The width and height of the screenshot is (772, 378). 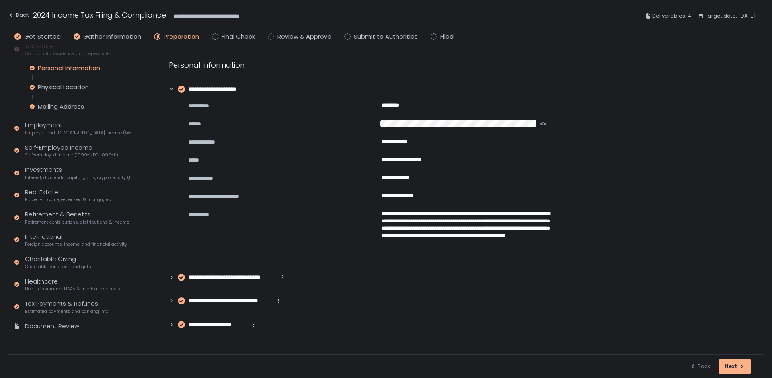 I want to click on span: Retirement contributions, distributions & income (1099-R, 5498), so click(x=78, y=222).